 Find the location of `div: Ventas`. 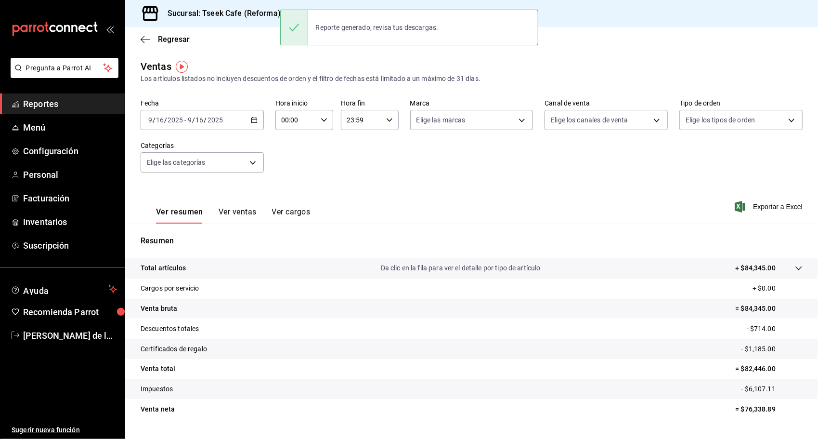

div: Ventas is located at coordinates (156, 66).